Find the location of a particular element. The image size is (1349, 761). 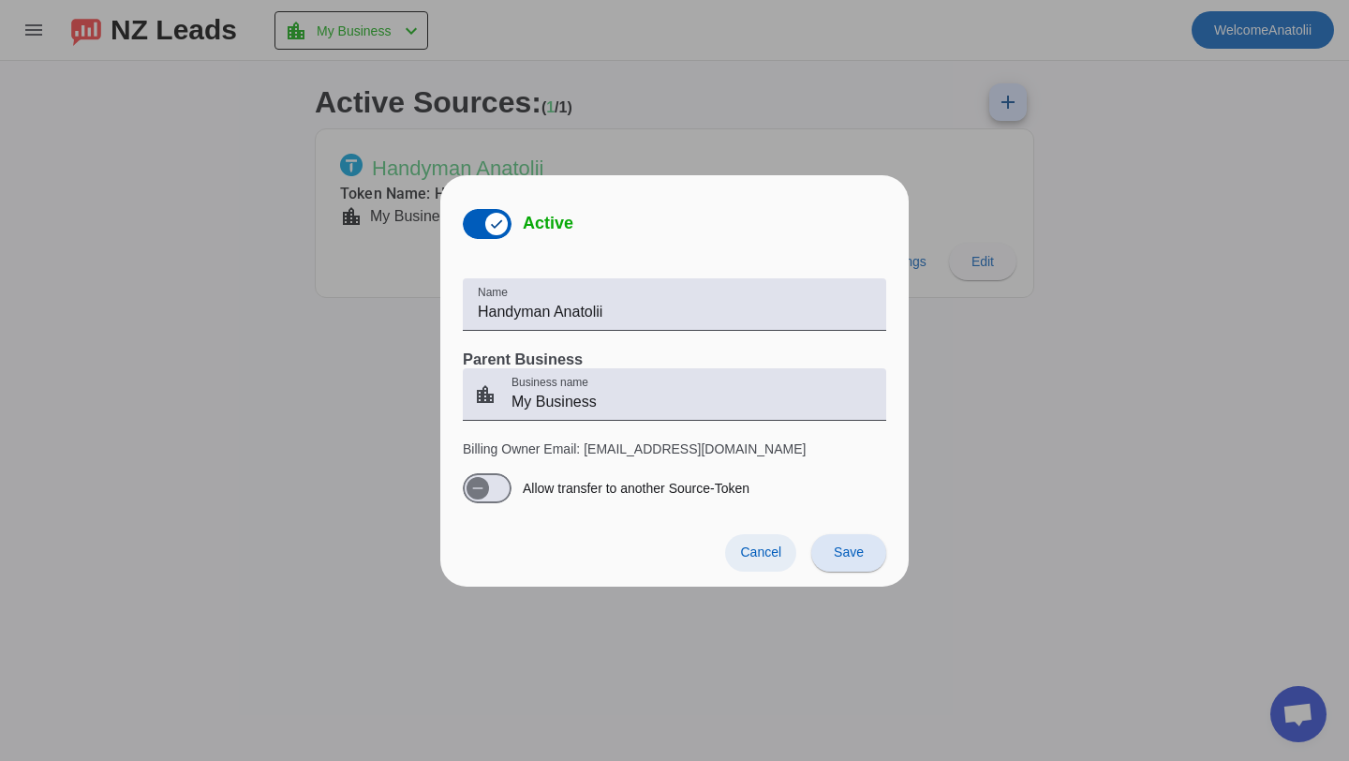

mat-label: Name is located at coordinates (493, 291).